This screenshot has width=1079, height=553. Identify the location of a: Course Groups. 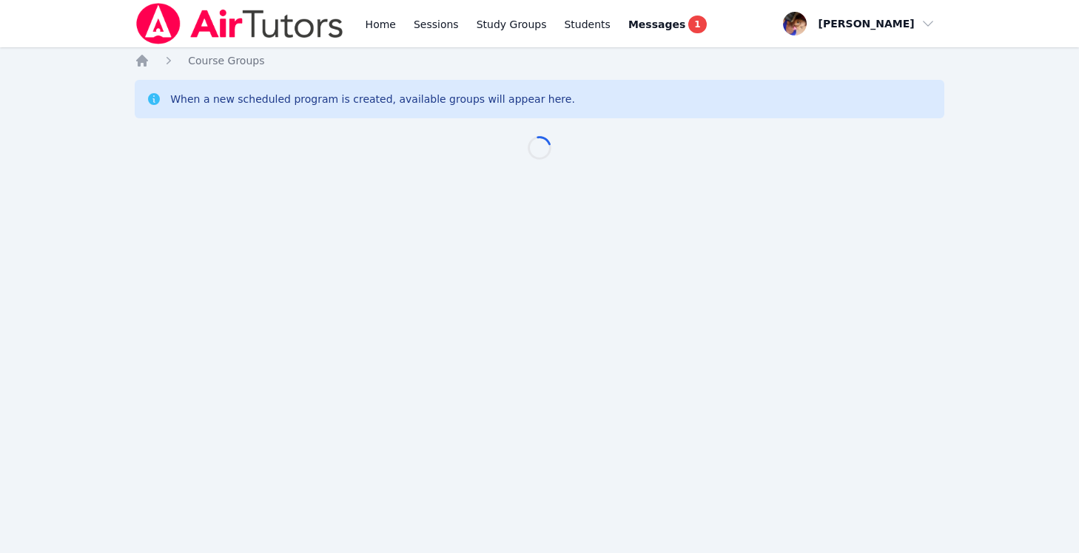
(226, 61).